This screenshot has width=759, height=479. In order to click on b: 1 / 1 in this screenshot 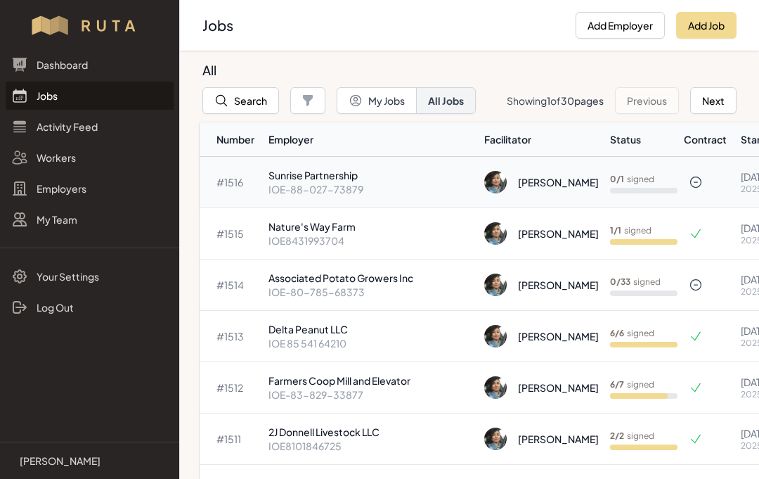, I will do `click(616, 230)`.